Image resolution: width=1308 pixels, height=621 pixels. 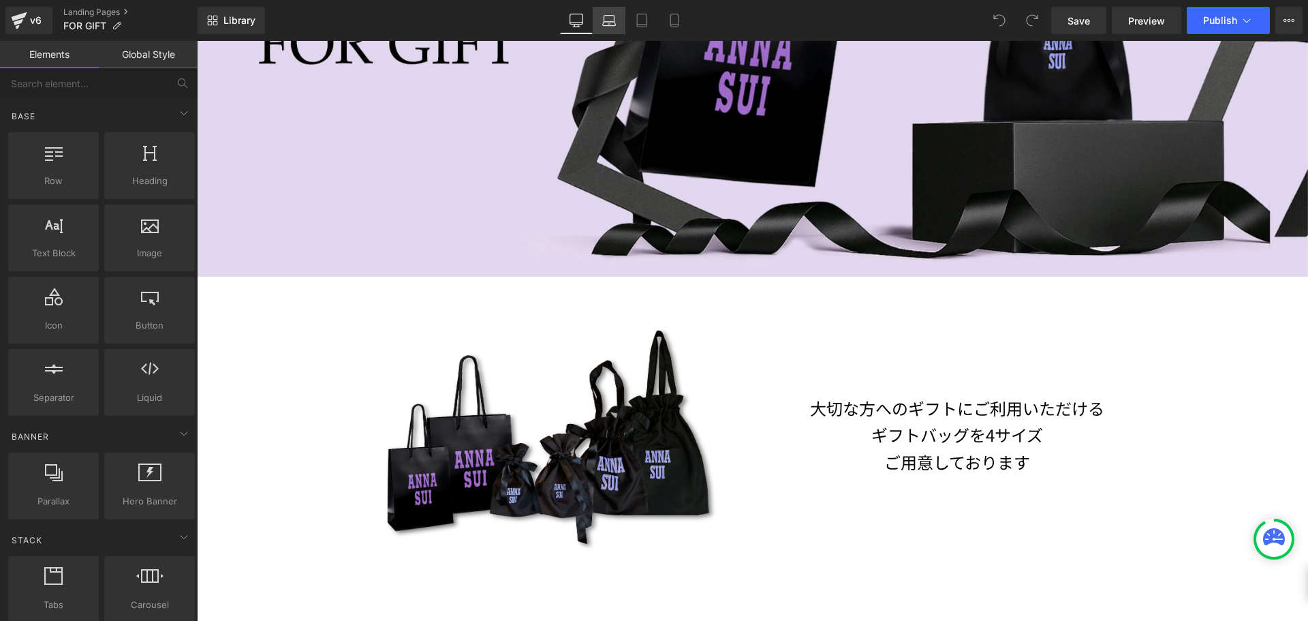 I want to click on span: Heading, so click(x=149, y=181).